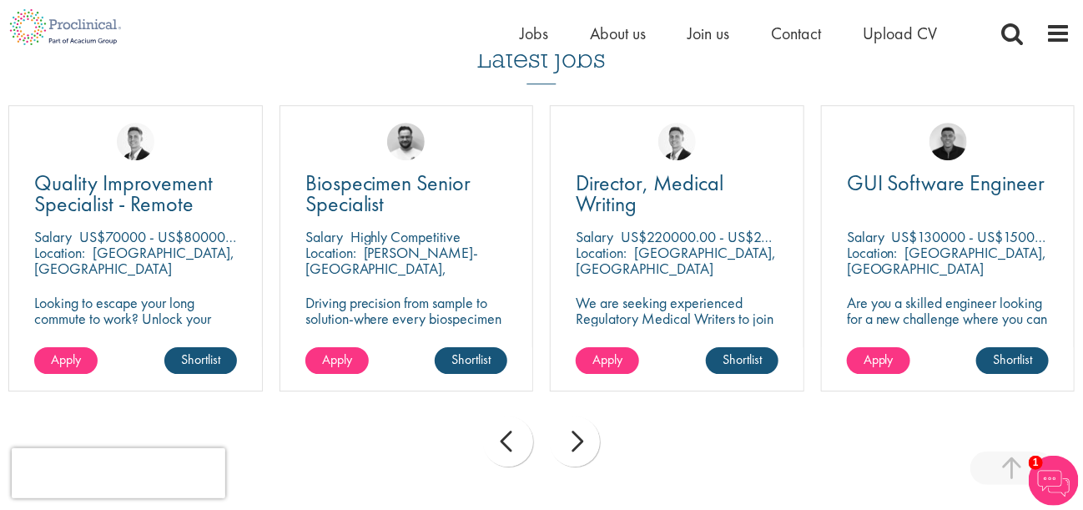  What do you see at coordinates (948, 141) in the screenshot?
I see `img: Christian Andersen` at bounding box center [948, 141].